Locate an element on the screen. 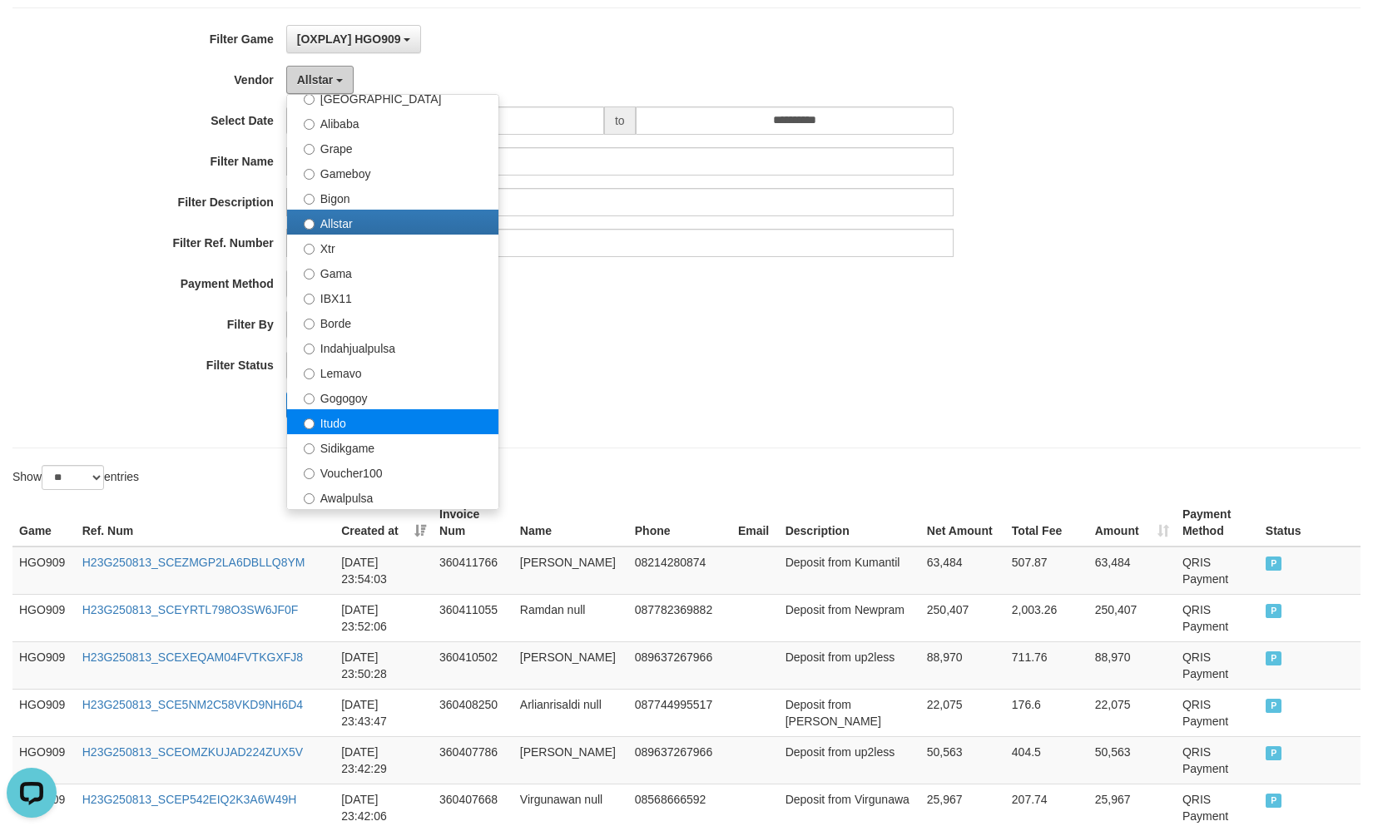  th: Total Fee is located at coordinates (1047, 522).